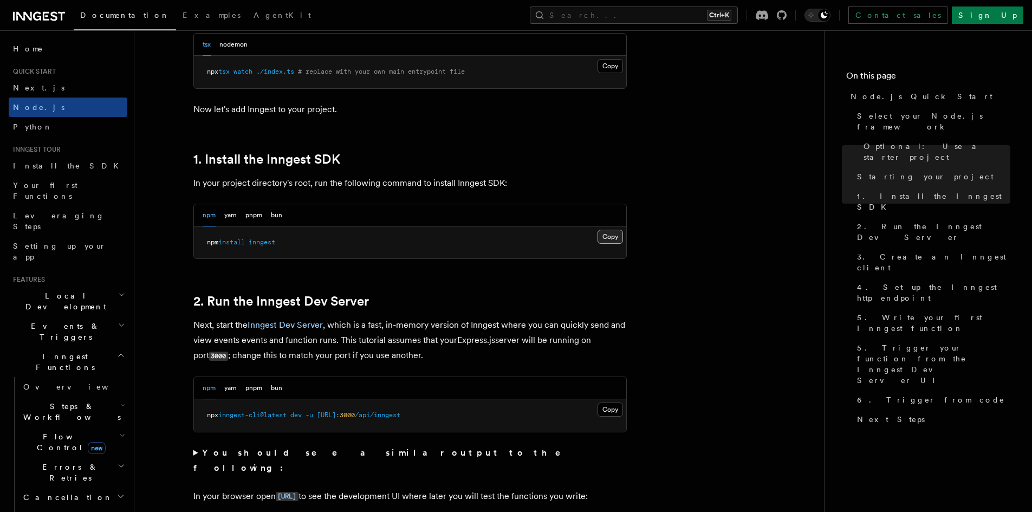 Image resolution: width=1032 pixels, height=512 pixels. What do you see at coordinates (218, 356) in the screenshot?
I see `code: 3000` at bounding box center [218, 356].